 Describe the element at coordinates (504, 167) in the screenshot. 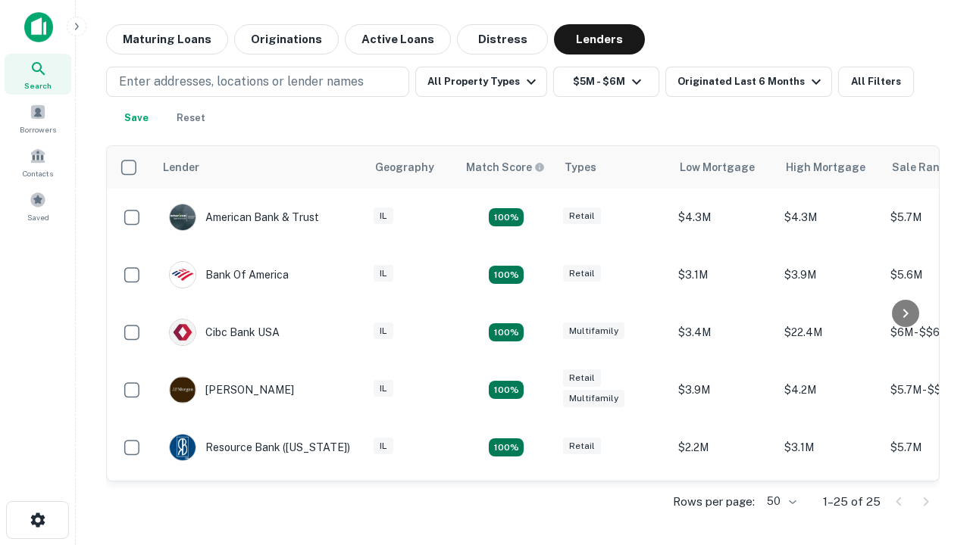

I see `h6: Match Score` at that location.